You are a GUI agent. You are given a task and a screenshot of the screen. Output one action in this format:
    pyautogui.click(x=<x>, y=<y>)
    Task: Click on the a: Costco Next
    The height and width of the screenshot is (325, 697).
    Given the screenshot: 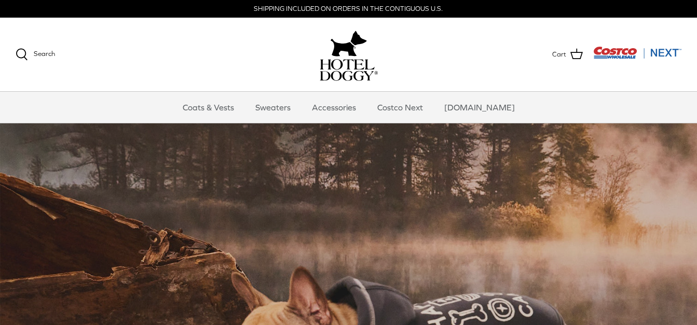 What is the action you would take?
    pyautogui.click(x=400, y=107)
    